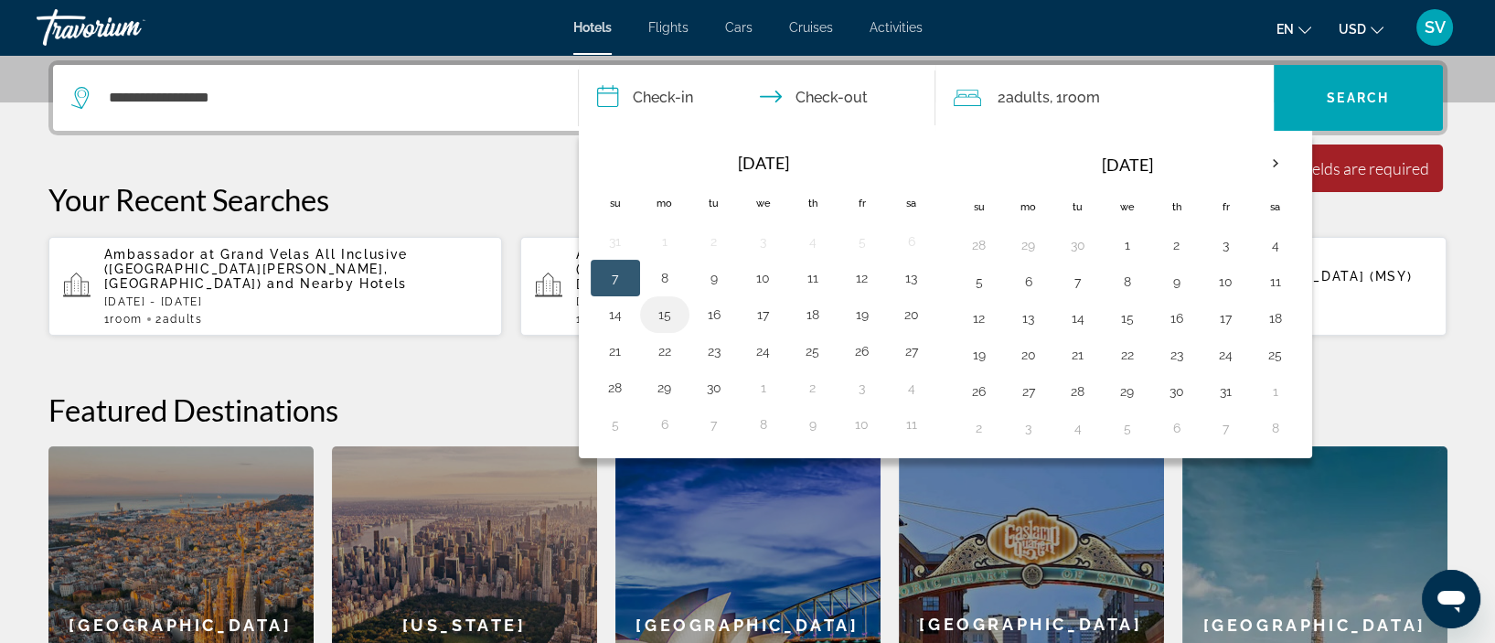 The height and width of the screenshot is (643, 1495). Describe the element at coordinates (1023, 98) in the screenshot. I see `span: 2` at that location.